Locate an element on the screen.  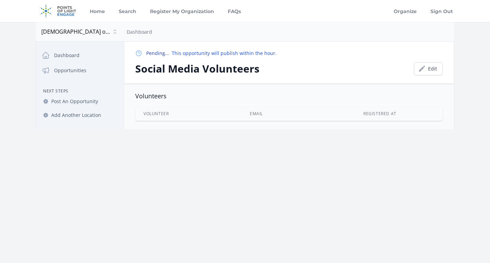
a: Add Another Location is located at coordinates (80, 115).